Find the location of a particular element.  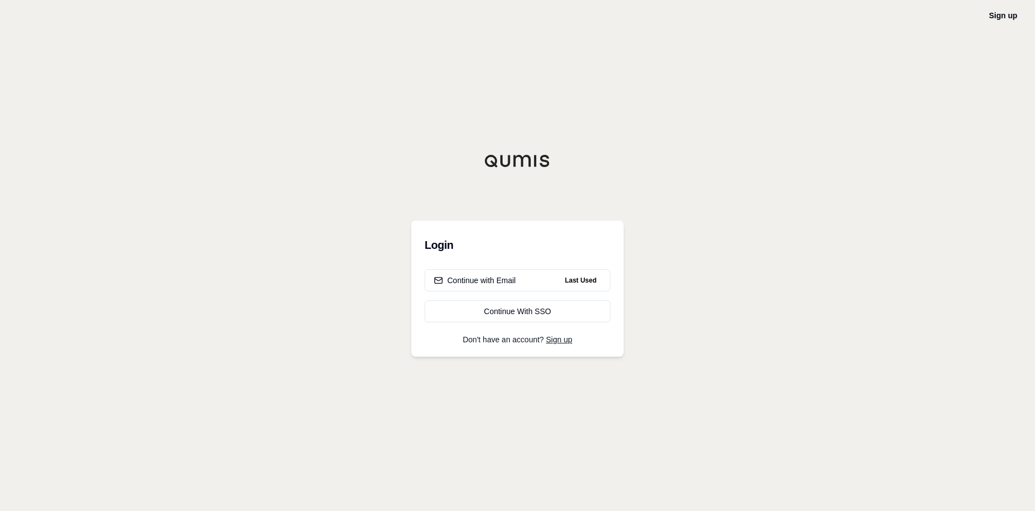

p: Don't have an account? is located at coordinates (518, 340).